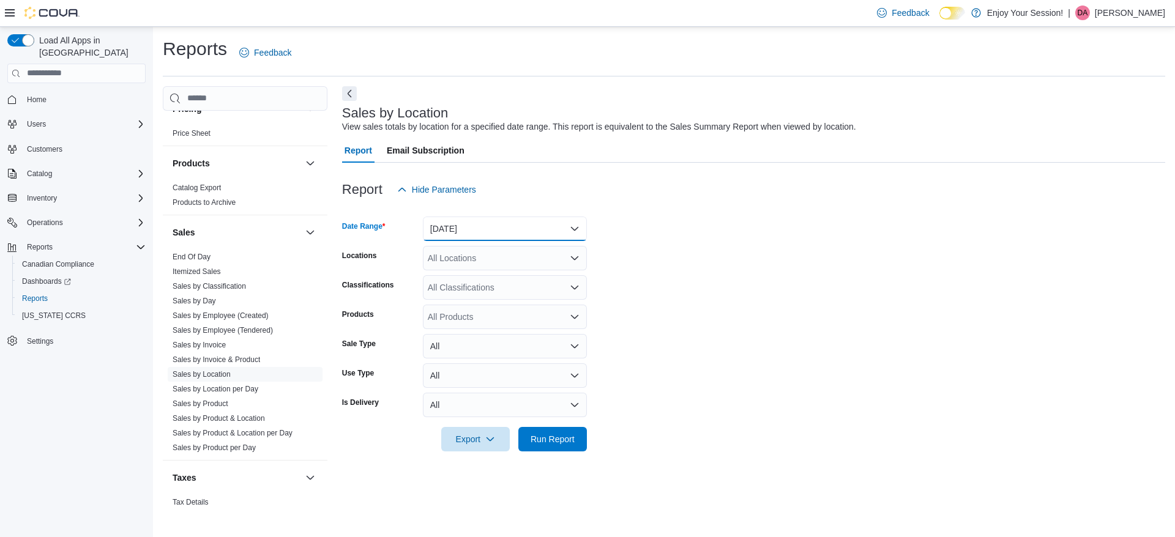 Image resolution: width=1175 pixels, height=537 pixels. What do you see at coordinates (192, 257) in the screenshot?
I see `span: End Of Day` at bounding box center [192, 257].